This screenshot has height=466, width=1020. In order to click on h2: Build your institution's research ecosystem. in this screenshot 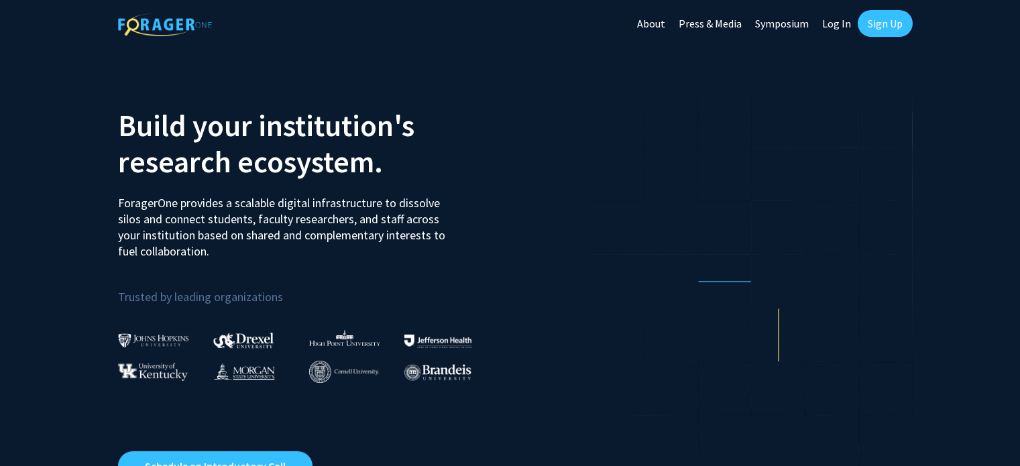, I will do `click(309, 144)`.